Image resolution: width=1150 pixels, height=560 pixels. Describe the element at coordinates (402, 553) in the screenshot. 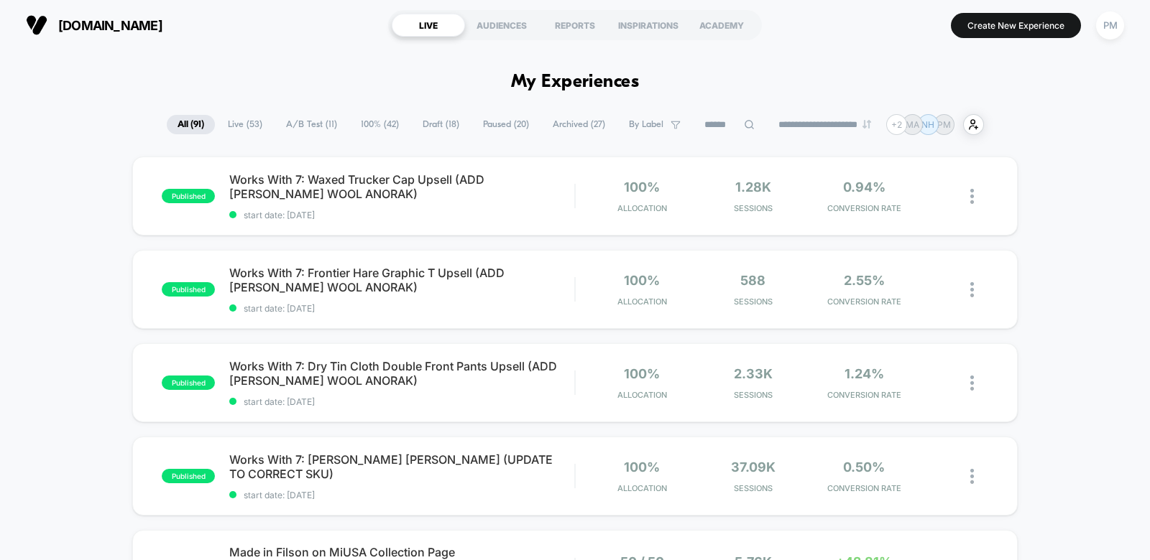

I see `span: Made in Filson on MiUSA Collection Page` at that location.